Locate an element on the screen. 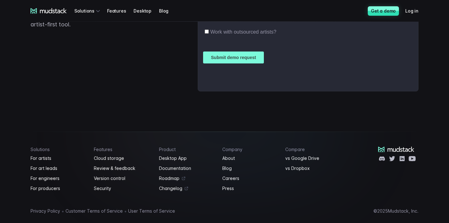  span: Job title is located at coordinates (114, 29).